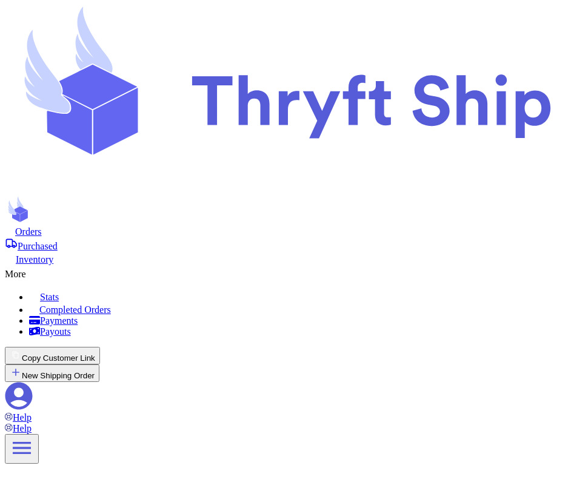 This screenshot has width=571, height=477. What do you see at coordinates (297, 321) in the screenshot?
I see `a: Payments` at bounding box center [297, 321].